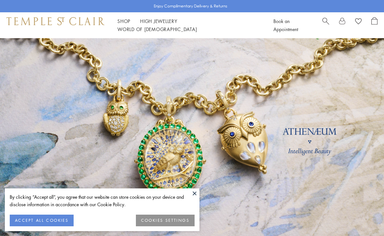 This screenshot has height=236, width=384. Describe the element at coordinates (190, 6) in the screenshot. I see `p: Enjoy Complimentary Delivery & Returns` at that location.